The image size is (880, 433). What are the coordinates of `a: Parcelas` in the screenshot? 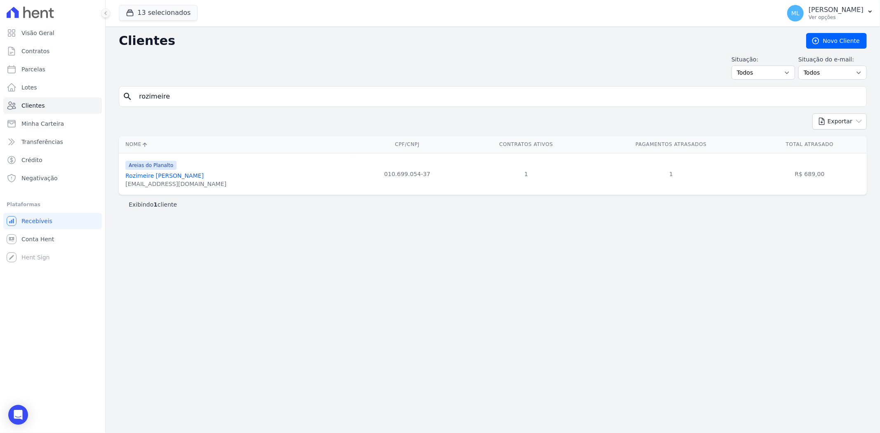 It's located at (52, 69).